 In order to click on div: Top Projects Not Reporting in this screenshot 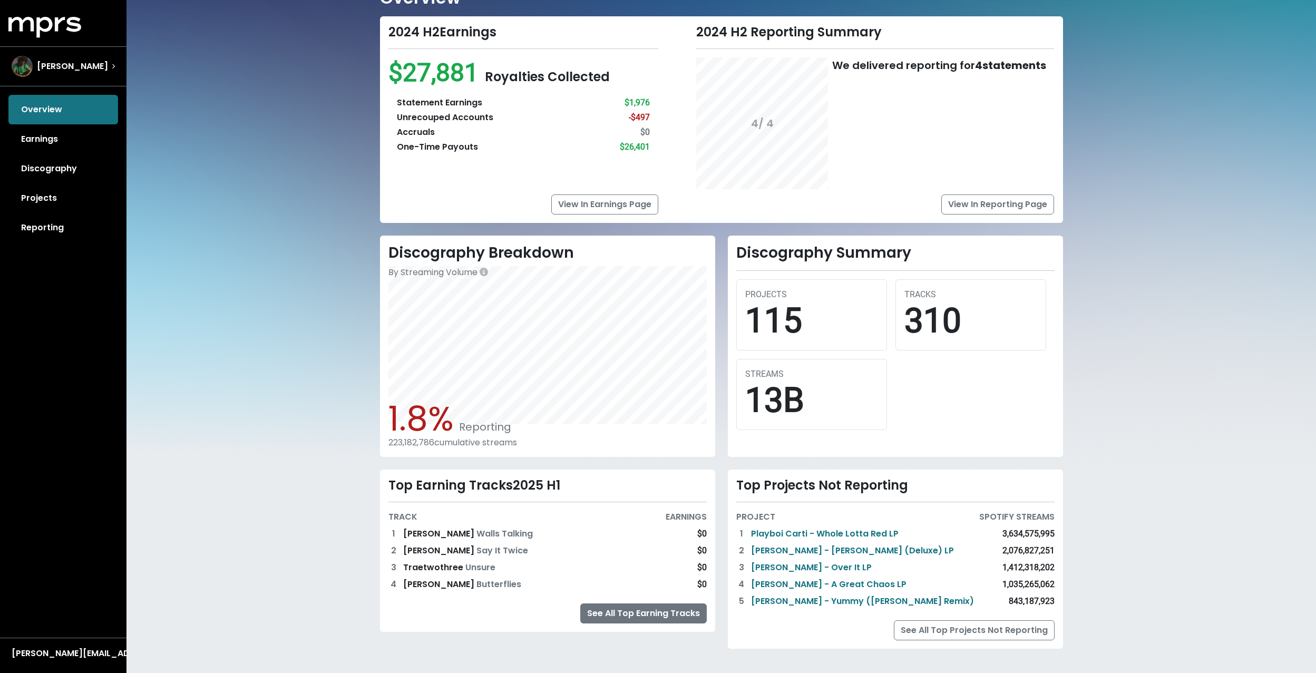, I will do `click(896, 485)`.